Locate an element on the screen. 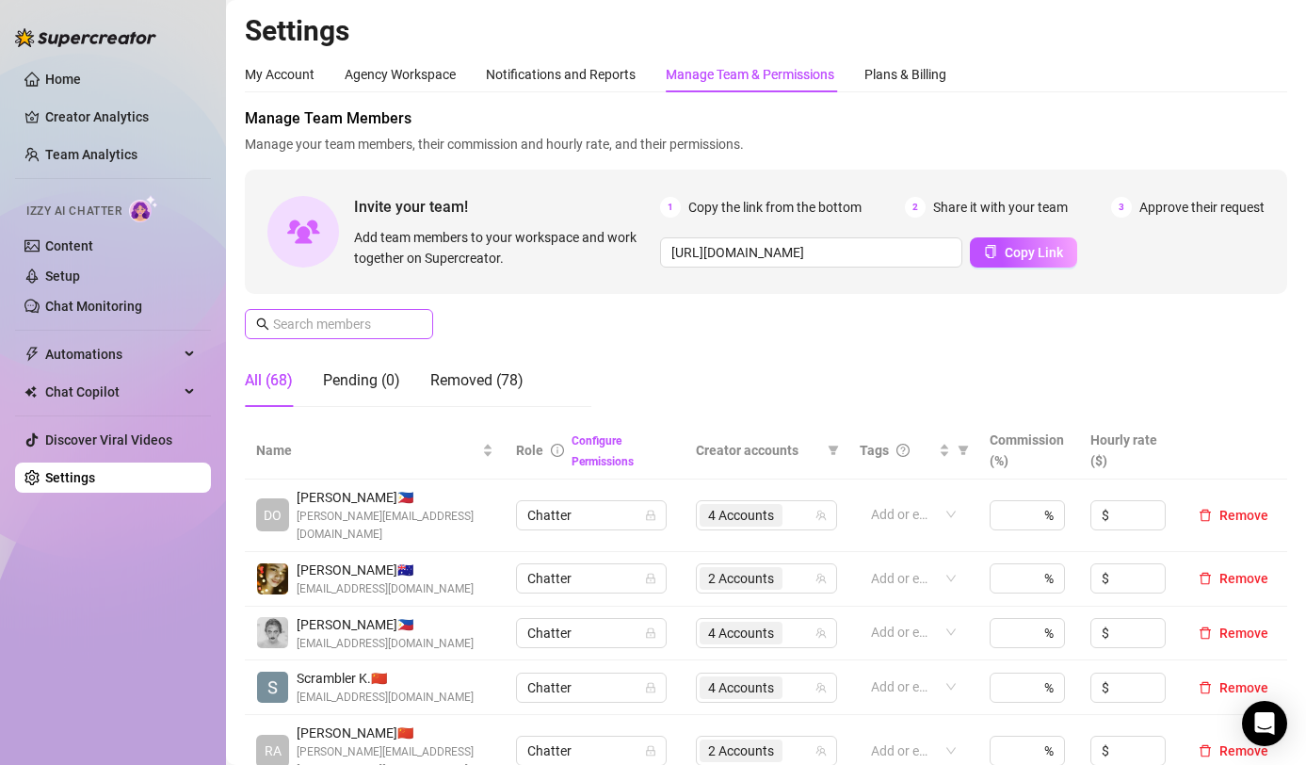  div: Plans & Billing is located at coordinates (905, 74).